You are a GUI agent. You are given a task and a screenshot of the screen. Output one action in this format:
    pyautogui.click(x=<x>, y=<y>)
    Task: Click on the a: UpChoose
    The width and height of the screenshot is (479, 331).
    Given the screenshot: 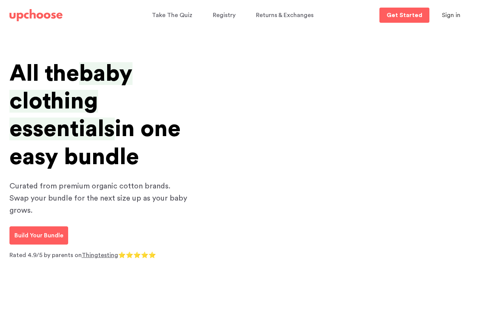 What is the action you would take?
    pyautogui.click(x=36, y=15)
    